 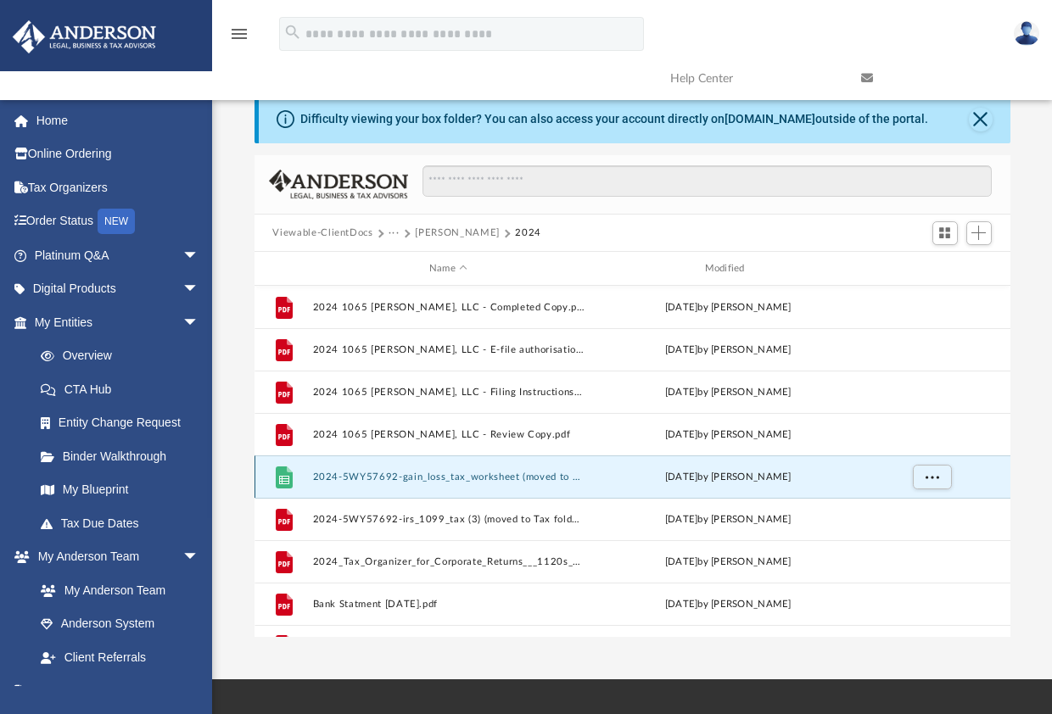 What do you see at coordinates (116, 221) in the screenshot?
I see `div: NEW` at bounding box center [116, 221].